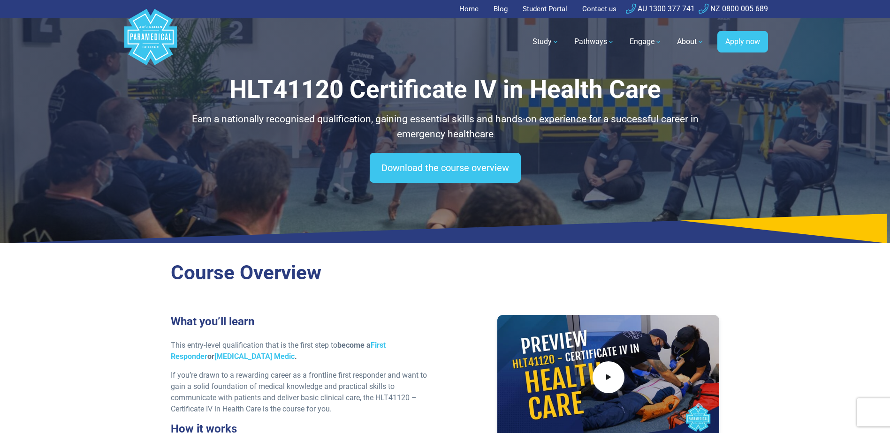 The width and height of the screenshot is (890, 433). Describe the element at coordinates (305, 322) in the screenshot. I see `h3: What you’ll learn` at that location.